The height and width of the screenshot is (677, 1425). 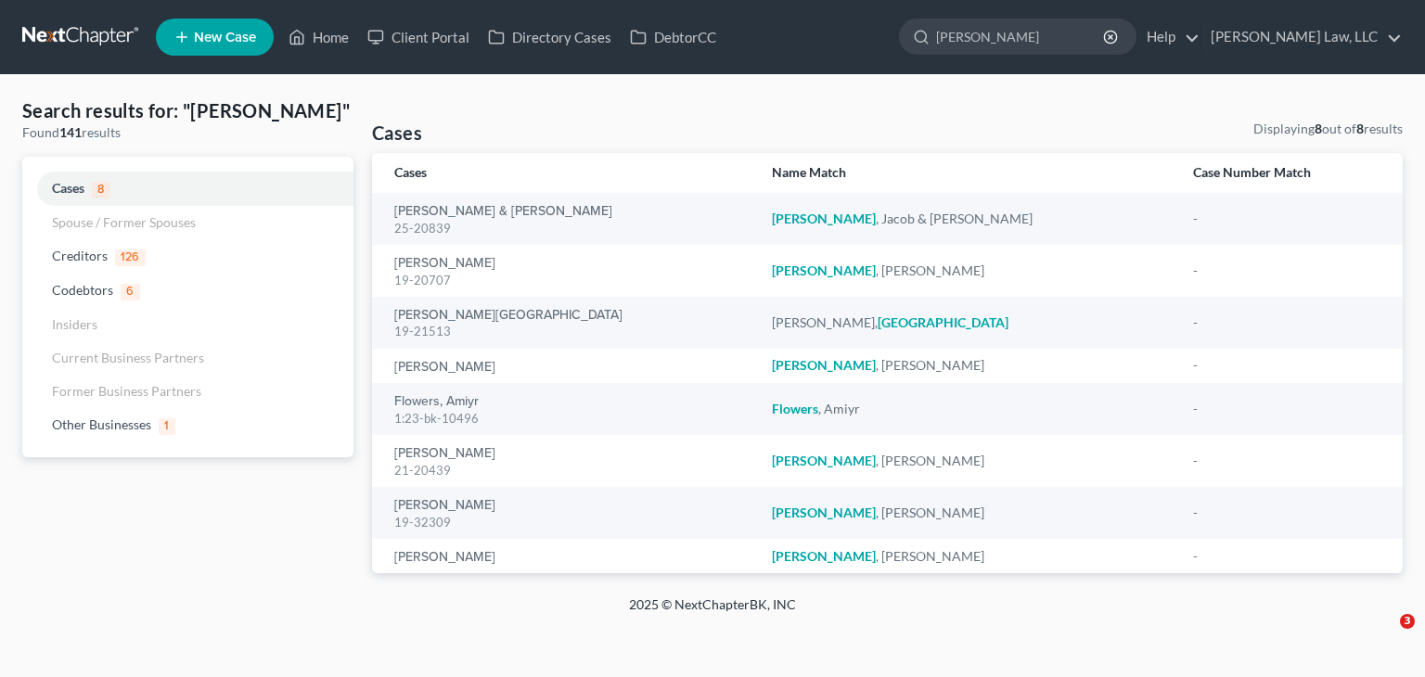 What do you see at coordinates (397, 133) in the screenshot?
I see `h4: Cases` at bounding box center [397, 133].